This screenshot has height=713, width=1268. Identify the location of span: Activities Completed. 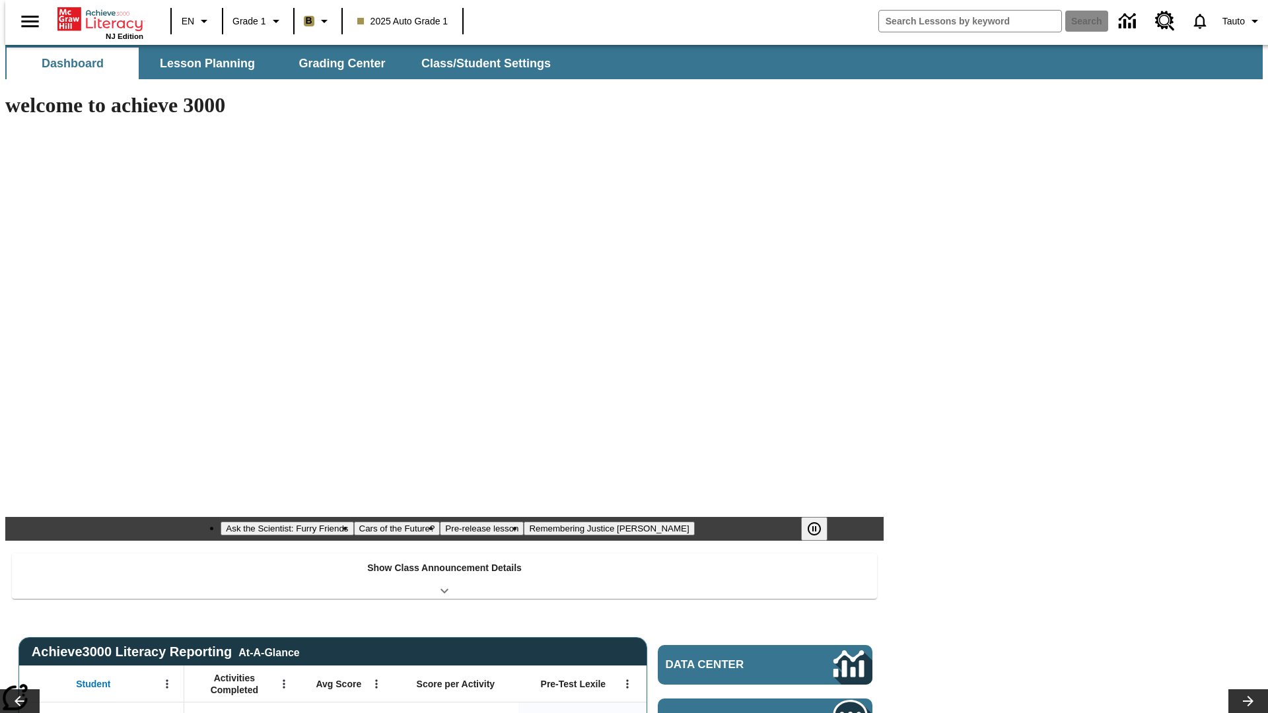
(235, 684).